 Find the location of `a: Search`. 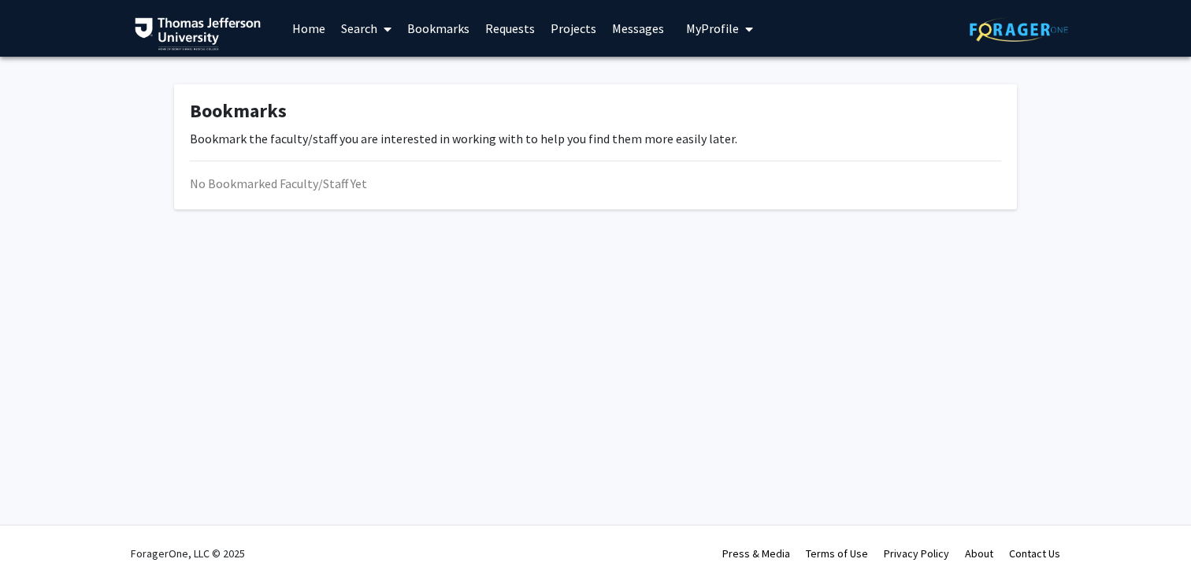

a: Search is located at coordinates (366, 28).